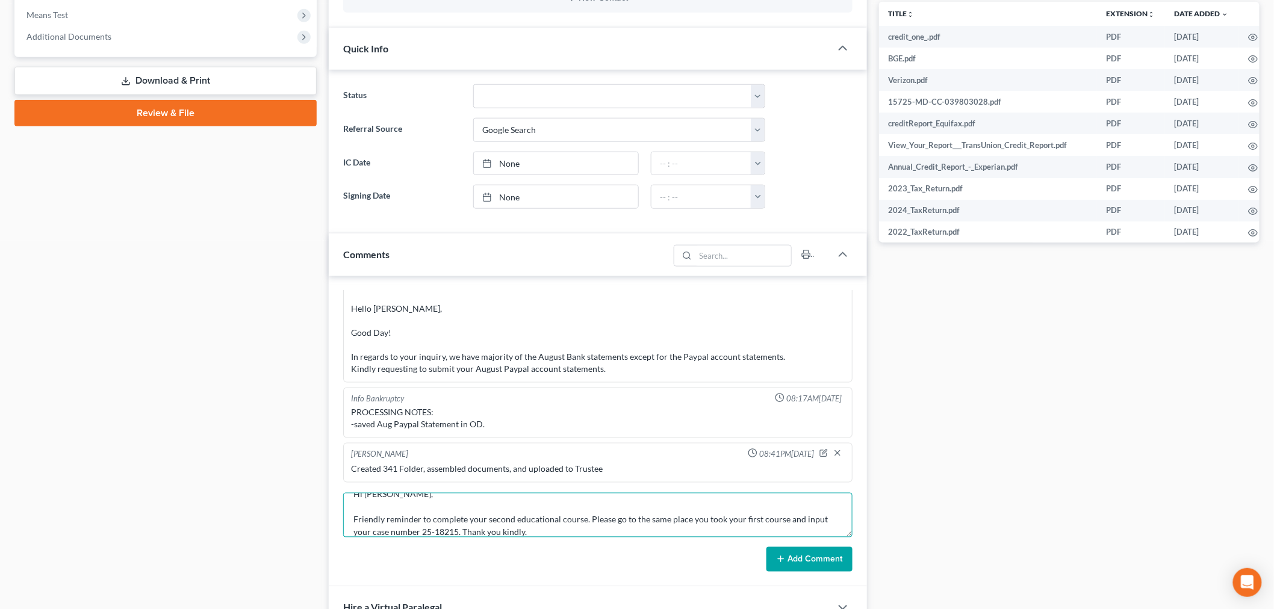  Describe the element at coordinates (598, 418) in the screenshot. I see `div: PROCESSING NOTES: -saved Aug Paypal Statement in OD.` at that location.